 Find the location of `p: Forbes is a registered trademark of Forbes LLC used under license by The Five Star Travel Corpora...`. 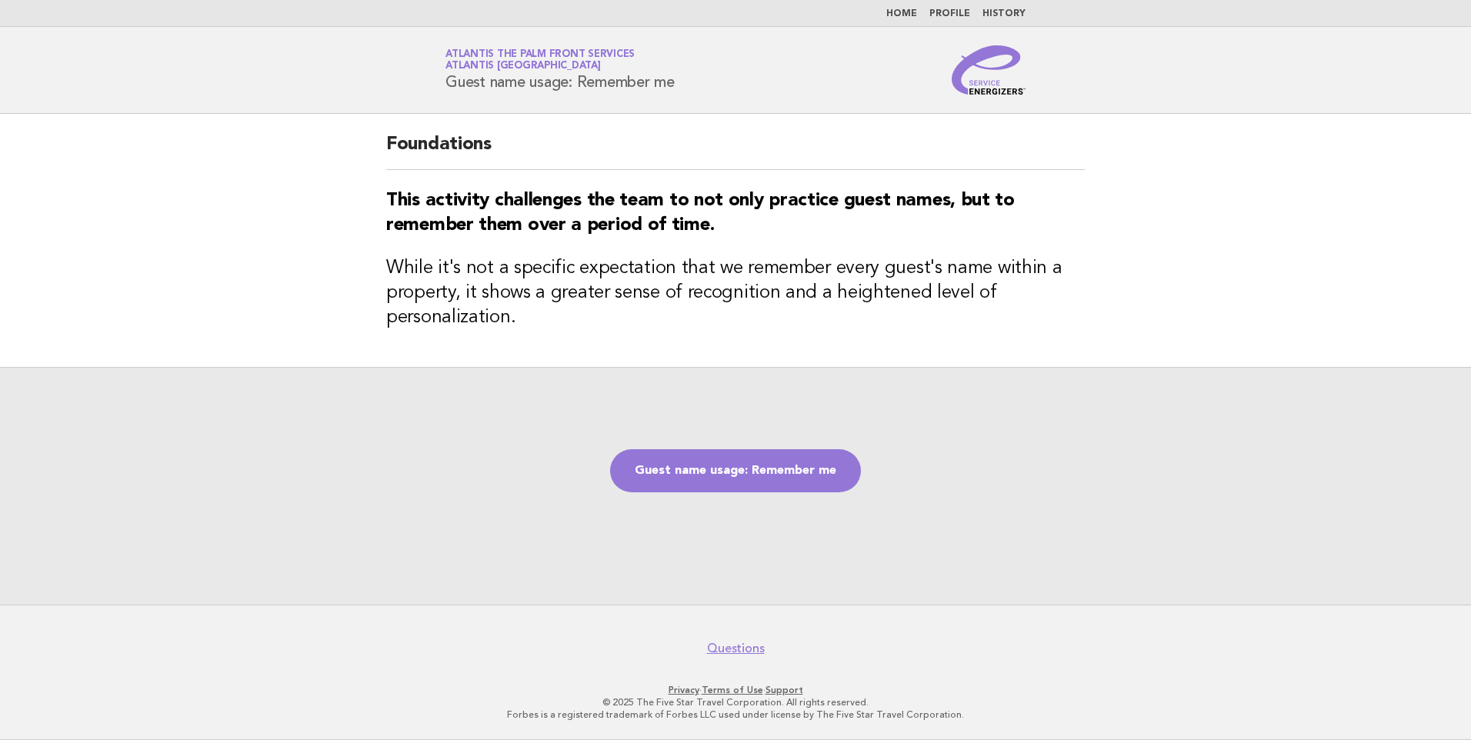

p: Forbes is a registered trademark of Forbes LLC used under license by The Five Star Travel Corpora... is located at coordinates (736, 715).